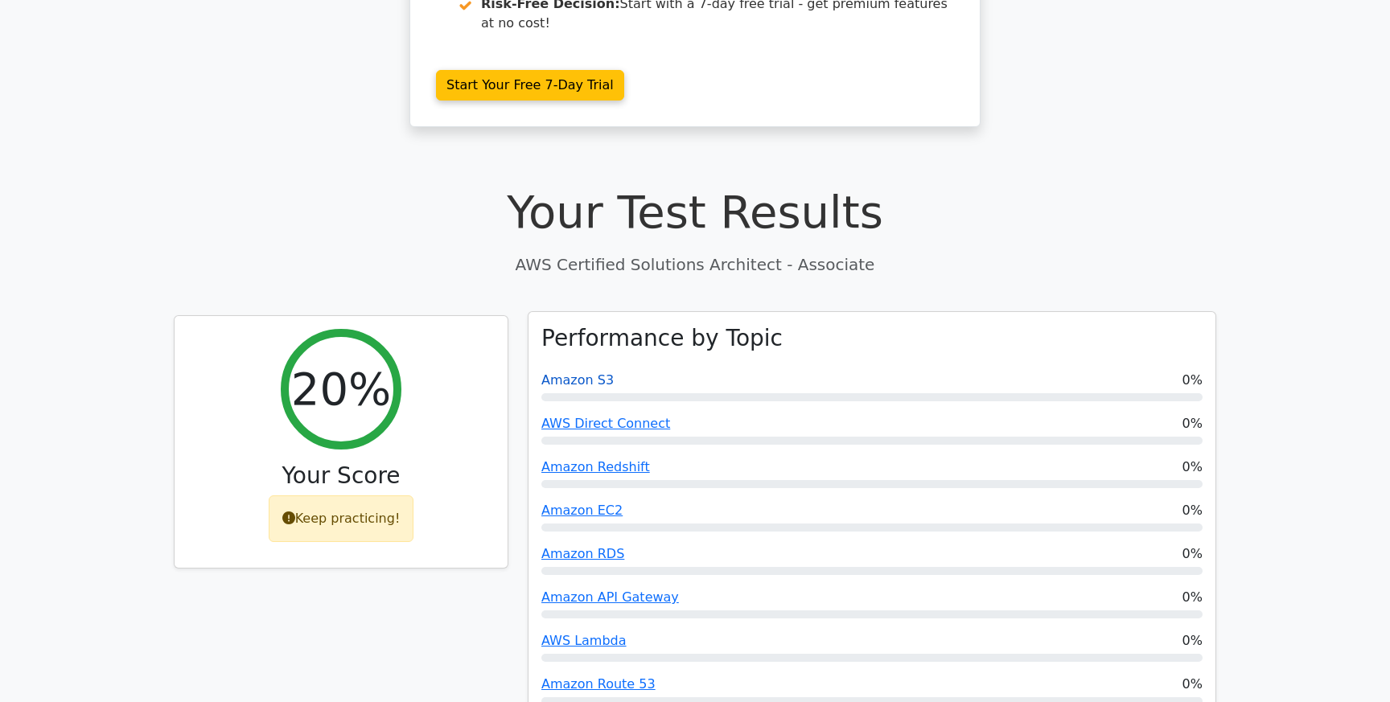 This screenshot has height=702, width=1390. What do you see at coordinates (606, 423) in the screenshot?
I see `a: AWS Direct Connect` at bounding box center [606, 423].